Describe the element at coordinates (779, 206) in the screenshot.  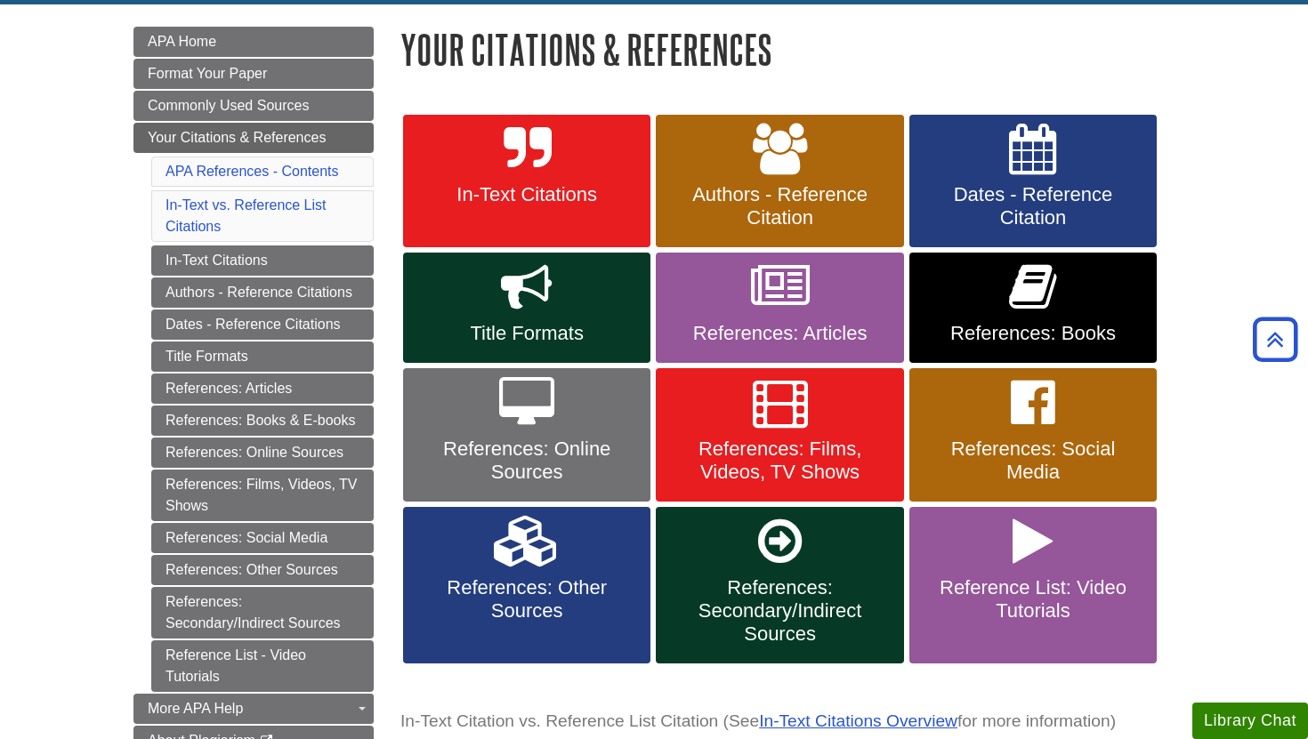
I see `span: Authors - Reference Citation` at that location.